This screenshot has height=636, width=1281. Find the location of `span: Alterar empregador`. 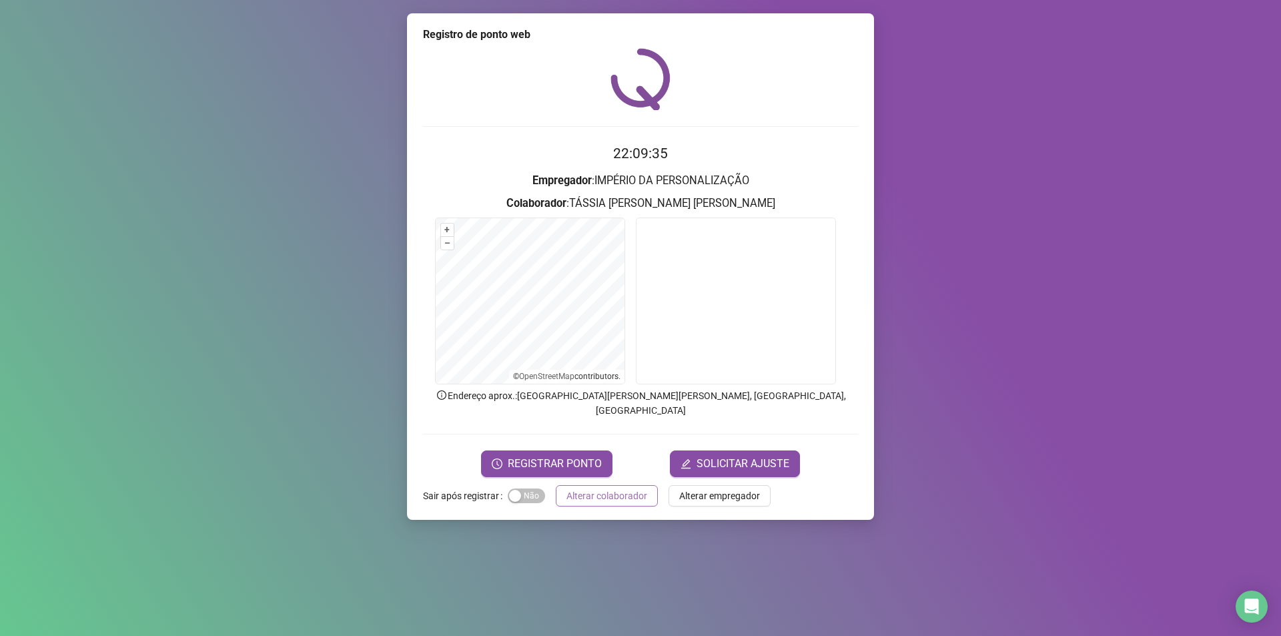

span: Alterar empregador is located at coordinates (719, 496).